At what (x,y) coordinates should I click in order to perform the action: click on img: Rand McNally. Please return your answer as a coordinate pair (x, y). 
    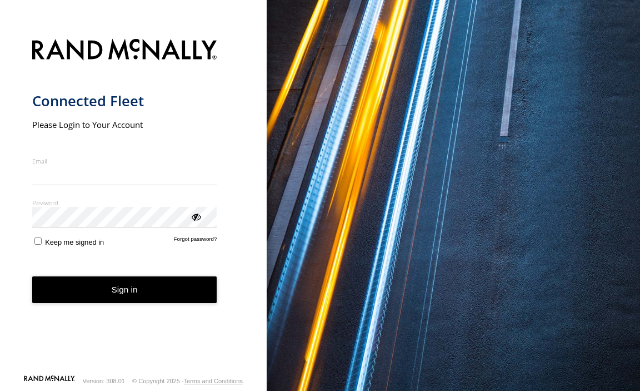
    Looking at the image, I should click on (124, 51).